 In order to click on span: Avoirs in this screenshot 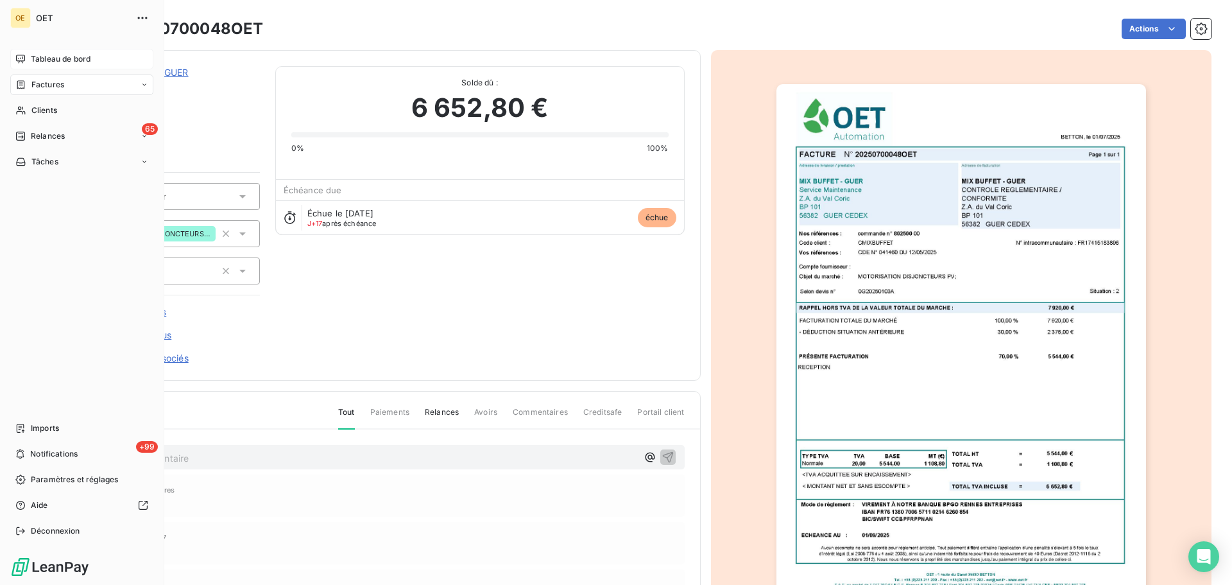, I will do `click(486, 417)`.